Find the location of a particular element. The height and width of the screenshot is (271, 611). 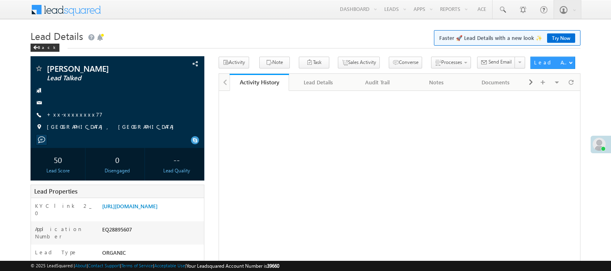

a: About is located at coordinates (81, 265).